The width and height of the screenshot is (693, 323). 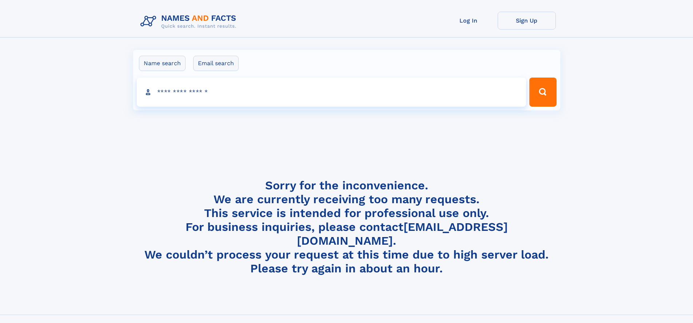 I want to click on img: Logo Names and Facts, so click(x=190, y=21).